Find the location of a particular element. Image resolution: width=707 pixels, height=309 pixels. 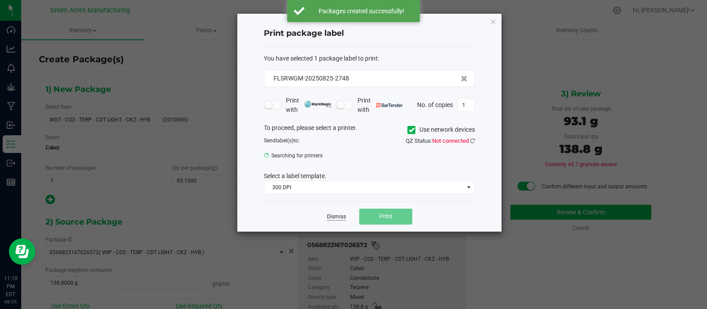

span: Print is located at coordinates (386, 216).